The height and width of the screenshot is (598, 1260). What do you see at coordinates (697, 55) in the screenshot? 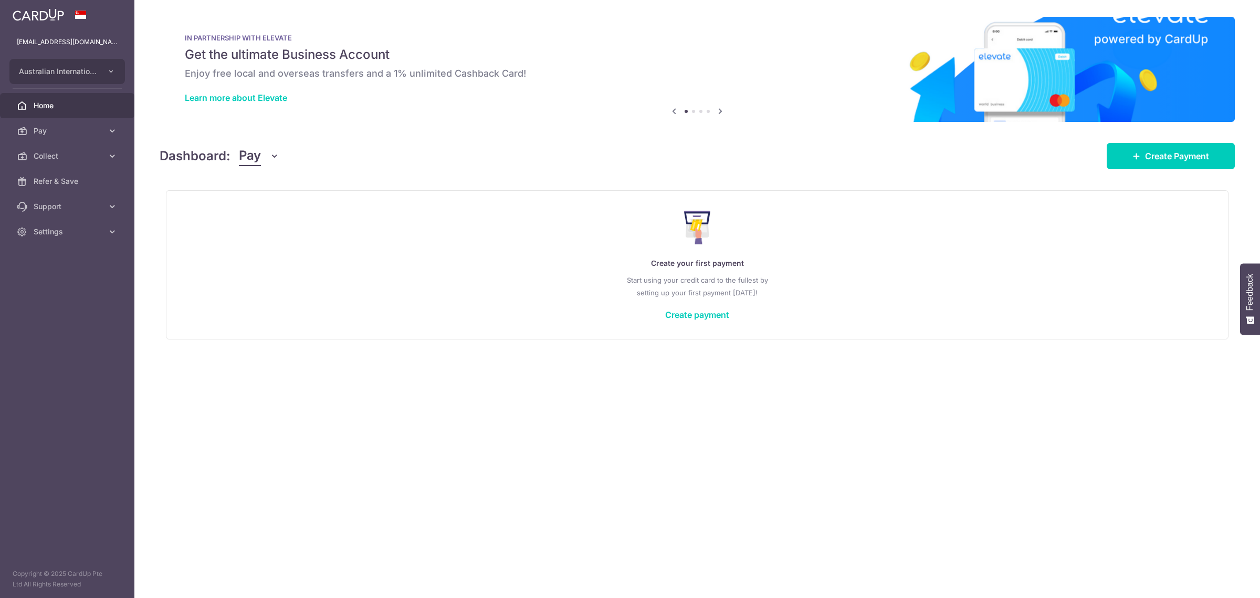
I see `h5: Get the ultimate Business Account` at bounding box center [697, 55].